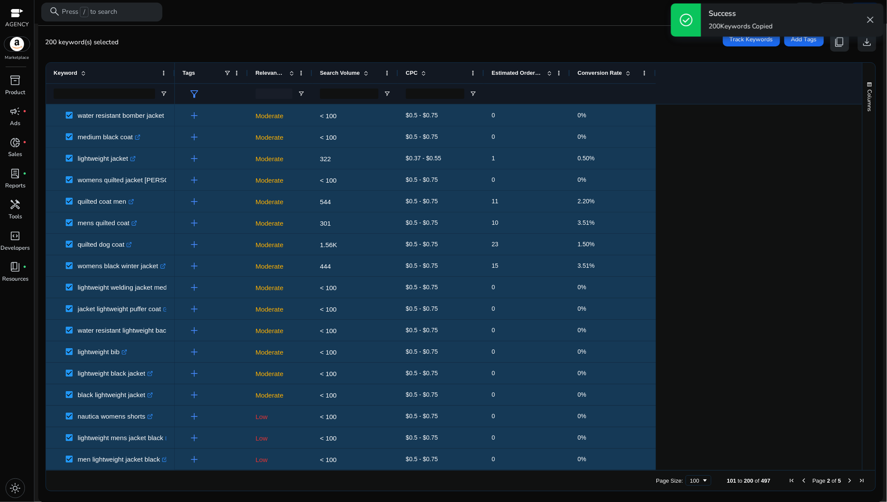  Describe the element at coordinates (115, 394) in the screenshot. I see `p: black lightweight jacket` at that location.